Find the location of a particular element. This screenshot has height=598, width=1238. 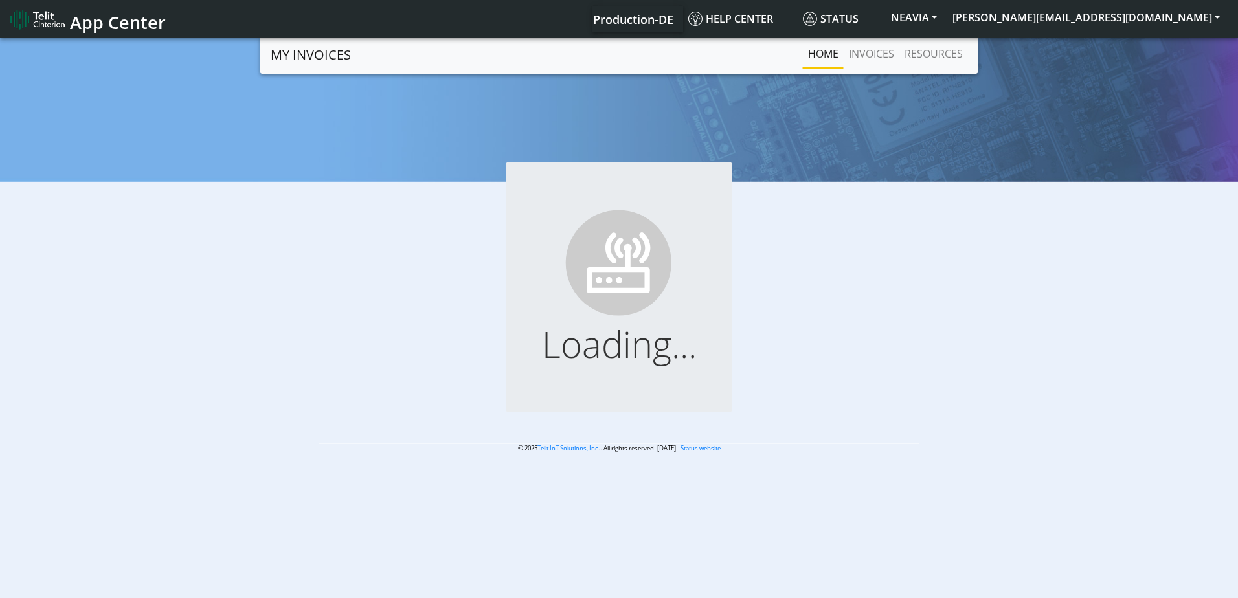

img: logo-telit-cinterion-gw-new.png is located at coordinates (38, 19).